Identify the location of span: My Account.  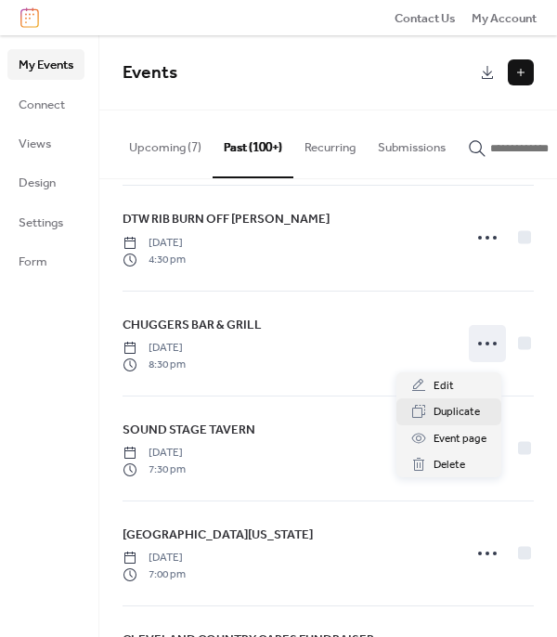
(504, 19).